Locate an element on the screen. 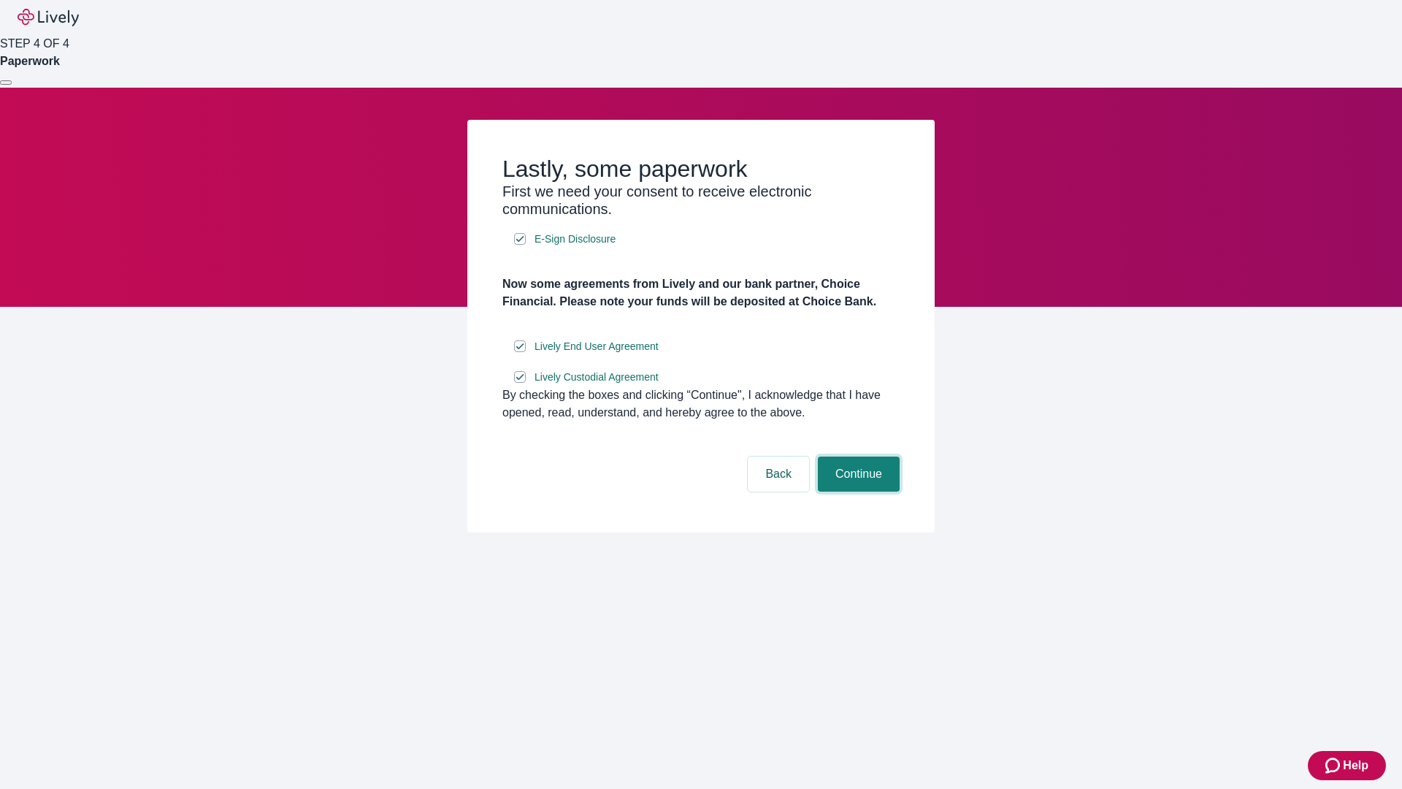  svg: Zendesk support icon is located at coordinates (1334, 765).